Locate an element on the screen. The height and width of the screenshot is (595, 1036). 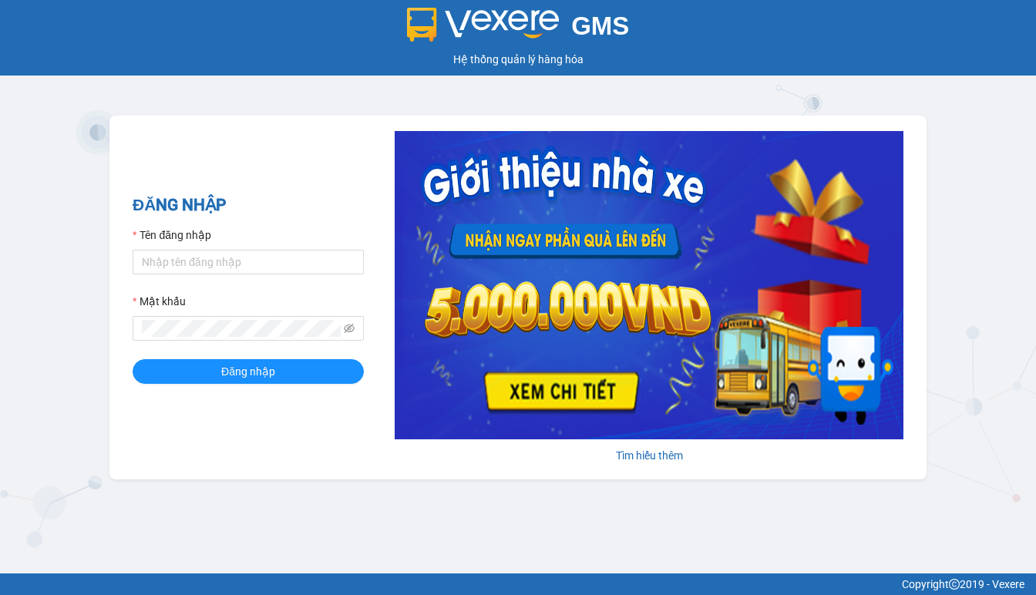
input: Tên đăng nhập is located at coordinates (248, 262).